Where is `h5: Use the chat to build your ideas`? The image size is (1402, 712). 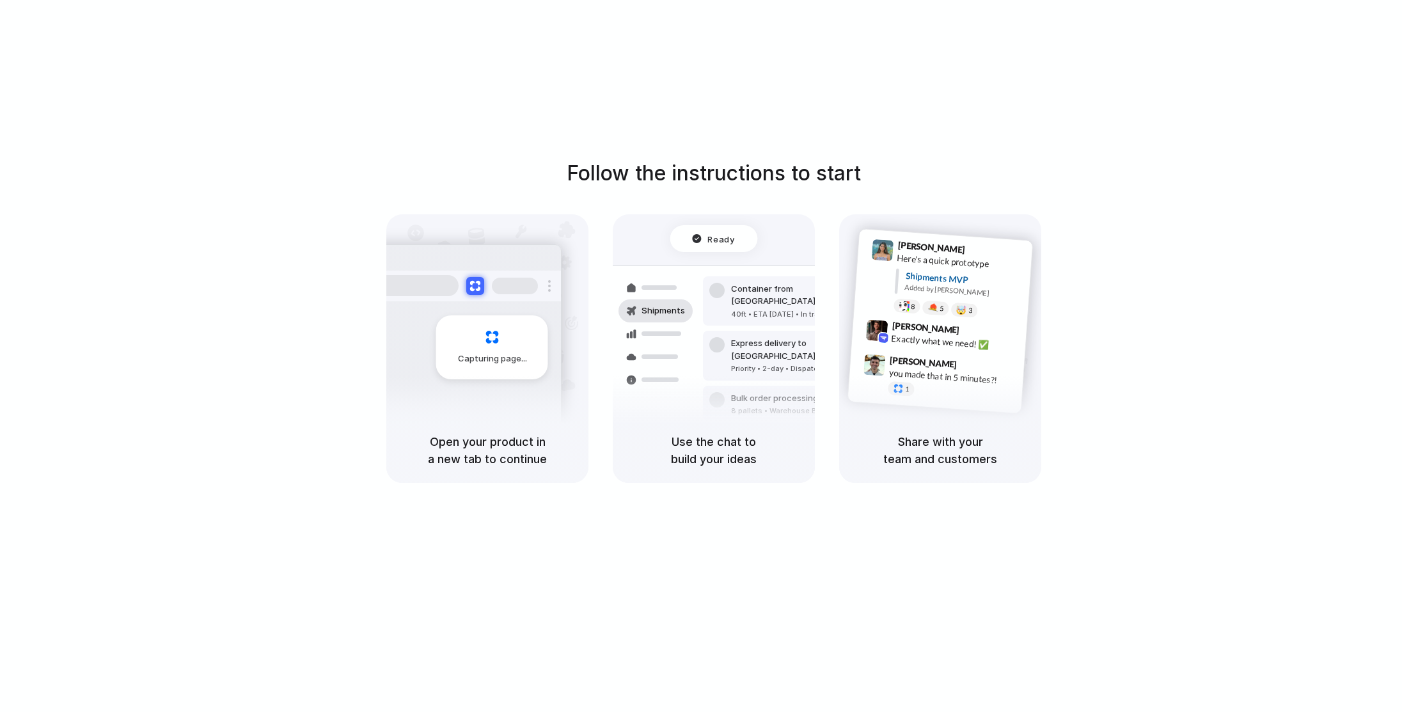
h5: Use the chat to build your ideas is located at coordinates (714, 450).